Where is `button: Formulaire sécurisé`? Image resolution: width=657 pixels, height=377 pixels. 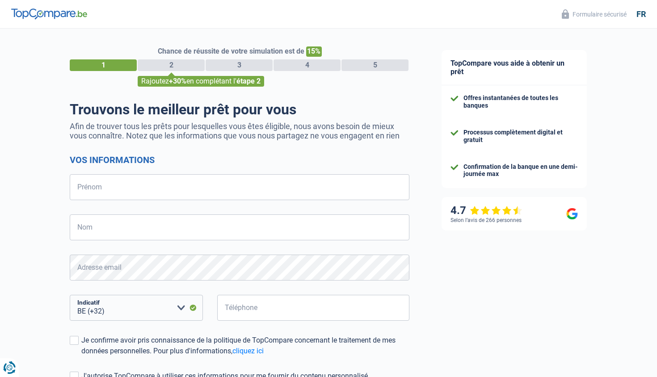
button: Formulaire sécurisé is located at coordinates (594, 14).